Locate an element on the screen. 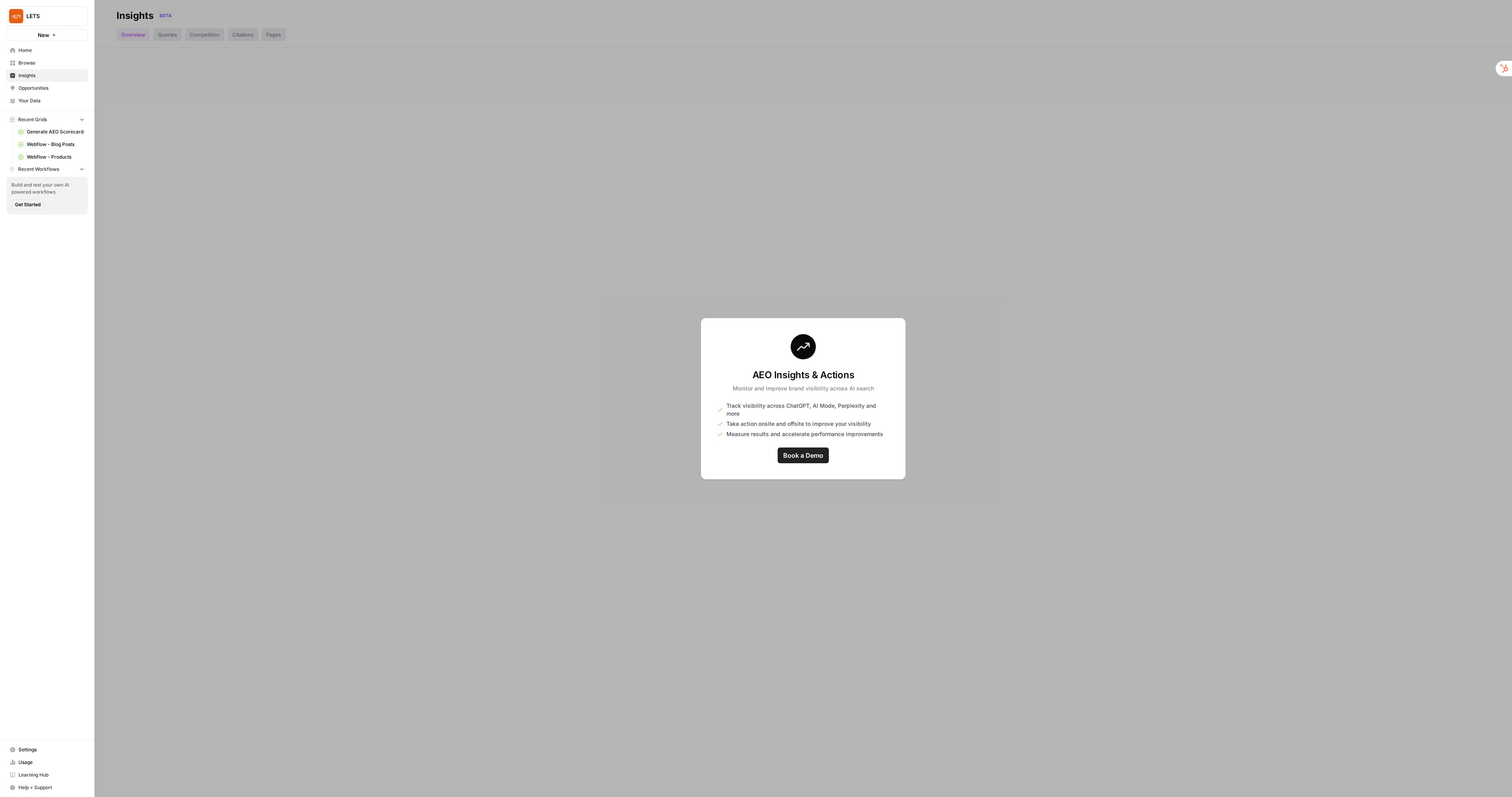 The height and width of the screenshot is (797, 1512). span: Your Data is located at coordinates (51, 100).